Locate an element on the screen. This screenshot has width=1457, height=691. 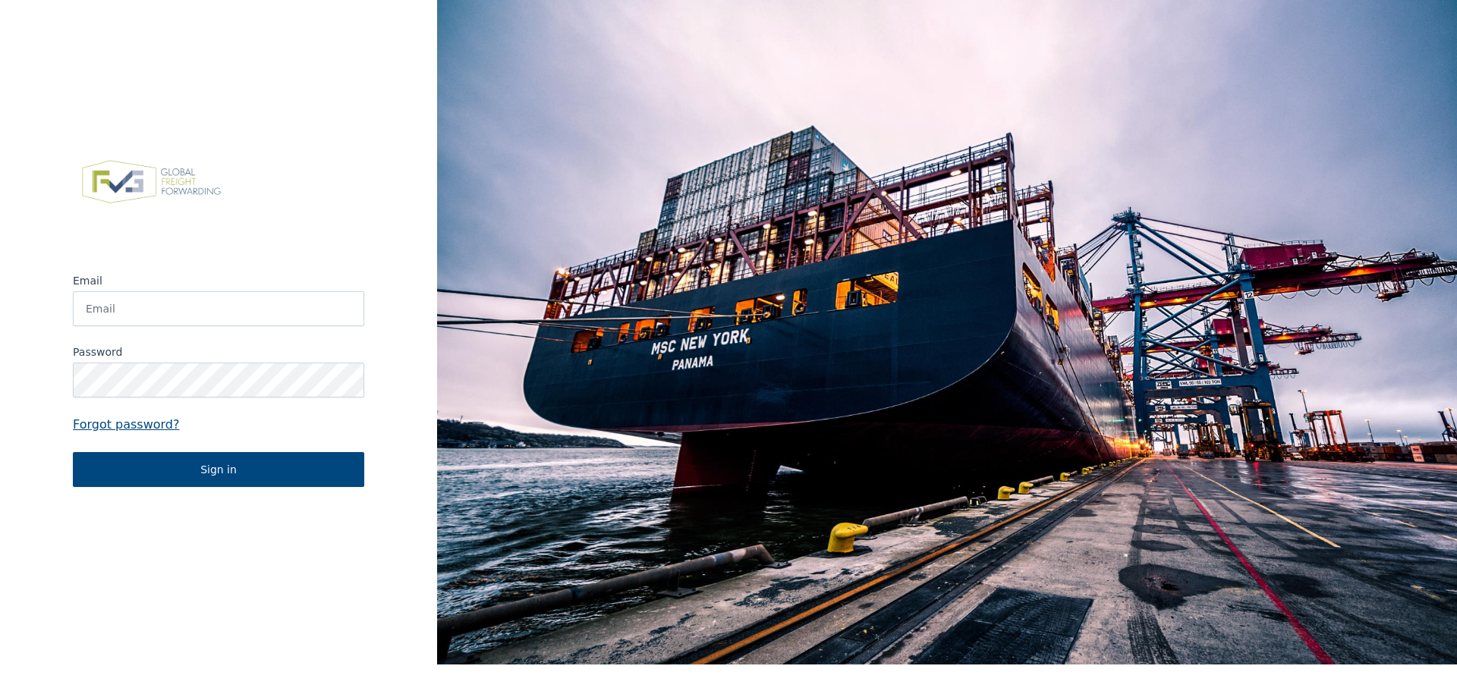
label: Email is located at coordinates (219, 281).